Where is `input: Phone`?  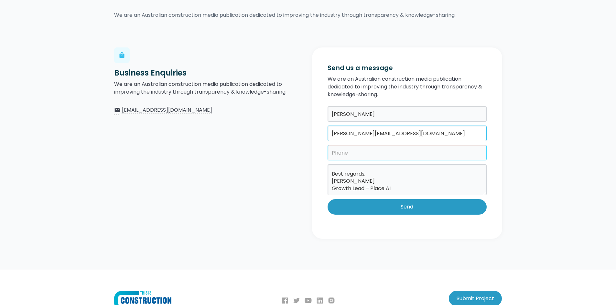
input: Phone is located at coordinates (407, 153).